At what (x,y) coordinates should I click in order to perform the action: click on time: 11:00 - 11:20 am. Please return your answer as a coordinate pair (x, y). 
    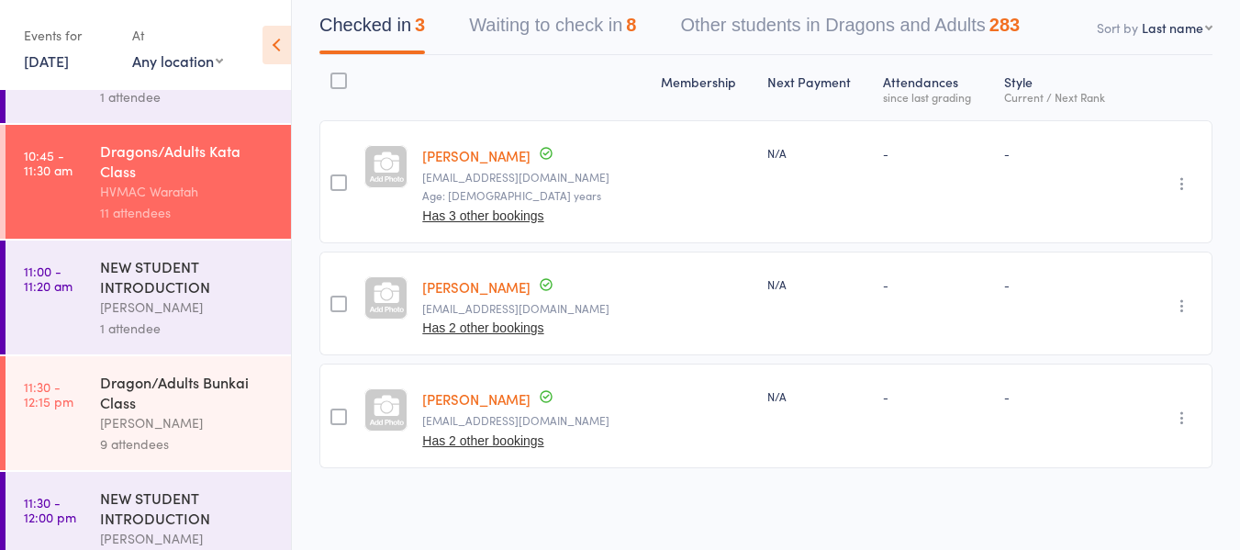
    Looking at the image, I should click on (48, 278).